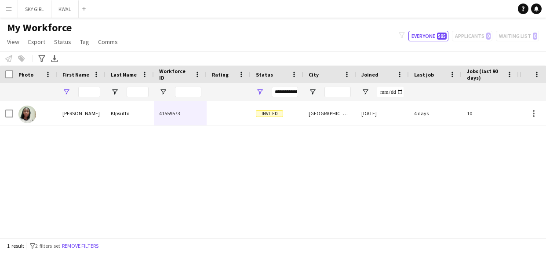  Describe the element at coordinates (27, 114) in the screenshot. I see `img: venessa KIpsutto` at that location.